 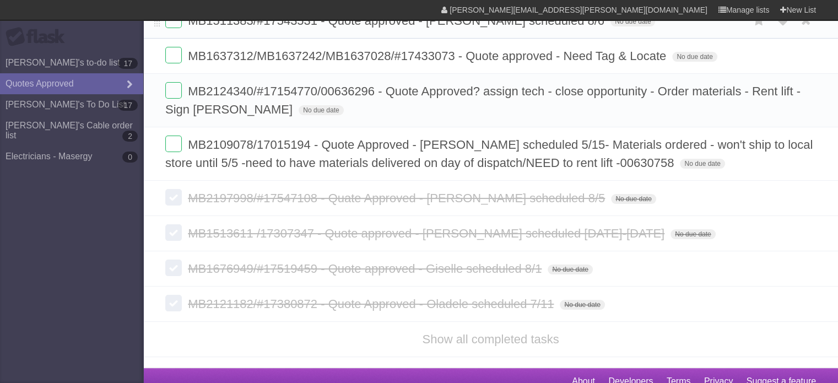 What do you see at coordinates (130, 157) in the screenshot?
I see `b: 0` at bounding box center [130, 157].